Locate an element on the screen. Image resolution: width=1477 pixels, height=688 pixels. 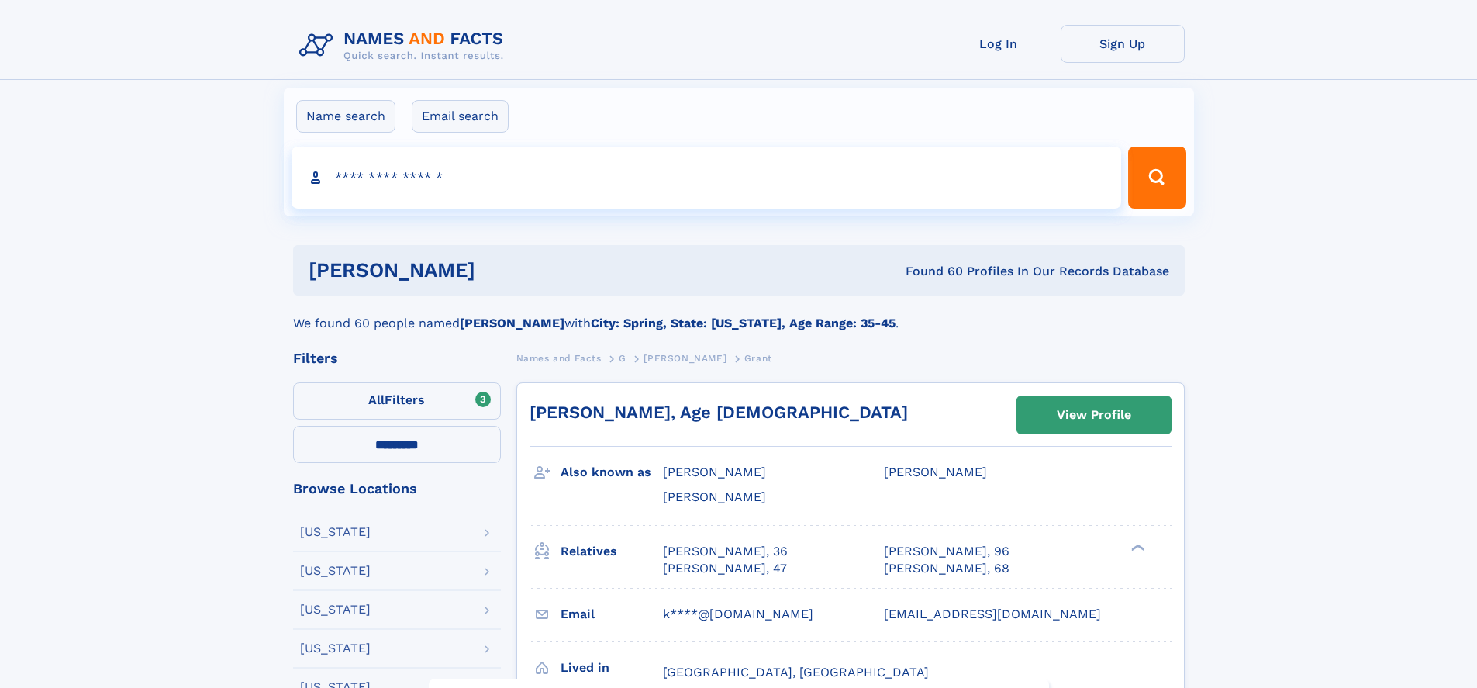
img: Logo Names and Facts is located at coordinates (405, 46).